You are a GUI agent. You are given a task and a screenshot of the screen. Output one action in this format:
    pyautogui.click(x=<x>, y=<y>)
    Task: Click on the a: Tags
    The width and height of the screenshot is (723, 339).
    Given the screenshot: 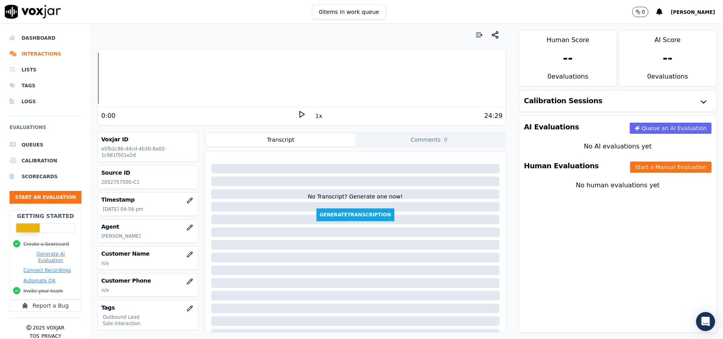 What is the action you would take?
    pyautogui.click(x=45, y=86)
    